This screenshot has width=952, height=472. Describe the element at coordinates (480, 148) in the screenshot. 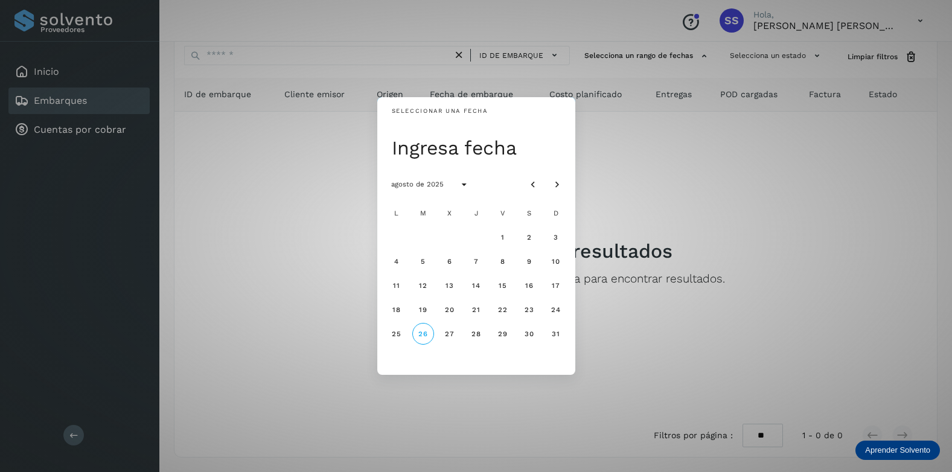

I see `div: Ingresa fecha` at that location.